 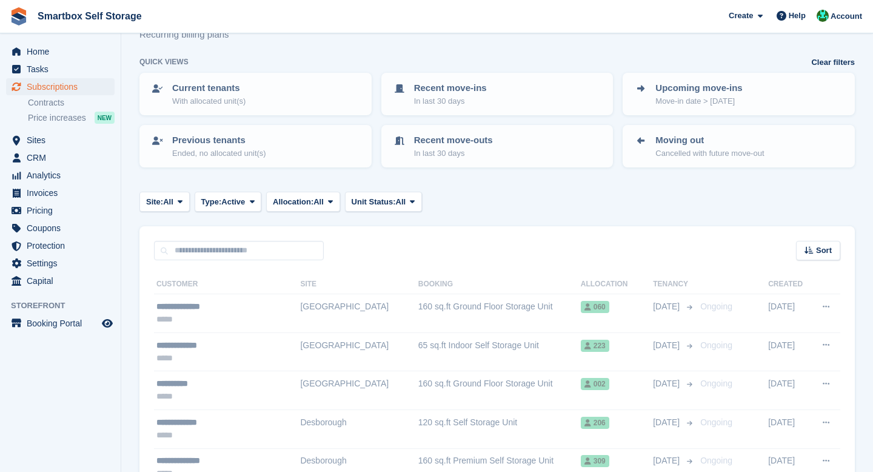 What do you see at coordinates (107, 323) in the screenshot?
I see `a: Preview store` at bounding box center [107, 323].